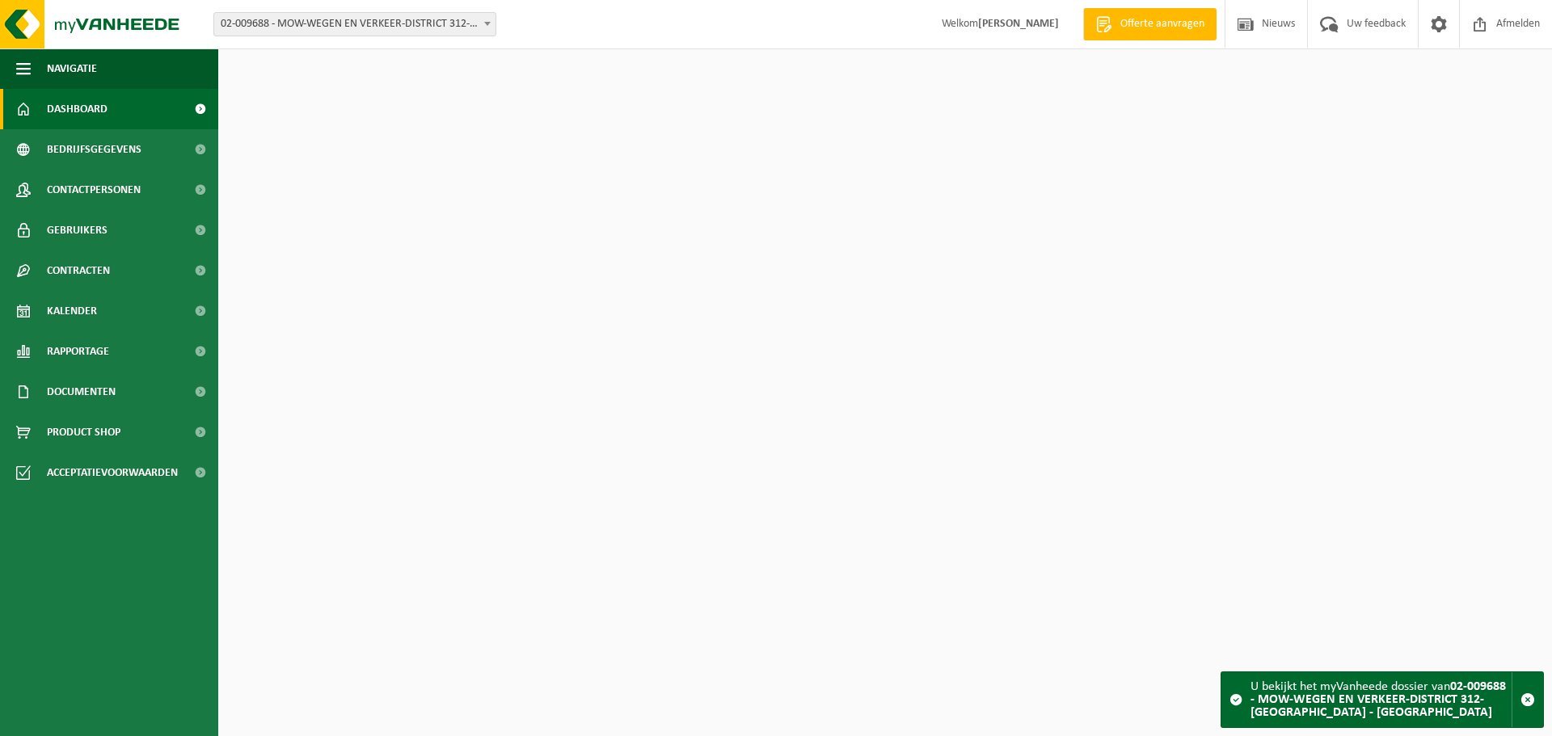  I want to click on span: Product Shop, so click(83, 432).